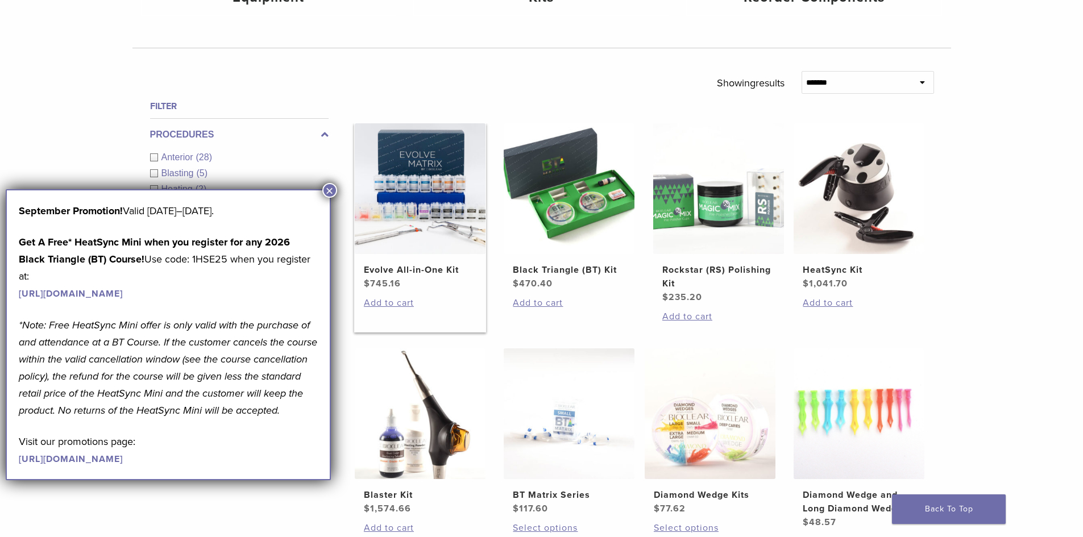 This screenshot has width=1083, height=537. What do you see at coordinates (202, 173) in the screenshot?
I see `span: (5)` at bounding box center [202, 173].